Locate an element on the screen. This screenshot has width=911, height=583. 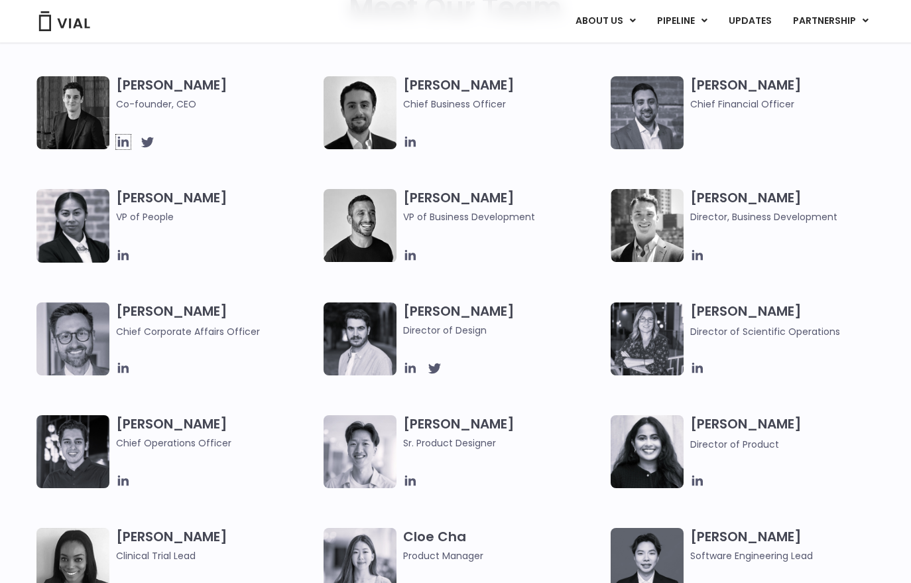
span: Director of Design is located at coordinates (504, 330).